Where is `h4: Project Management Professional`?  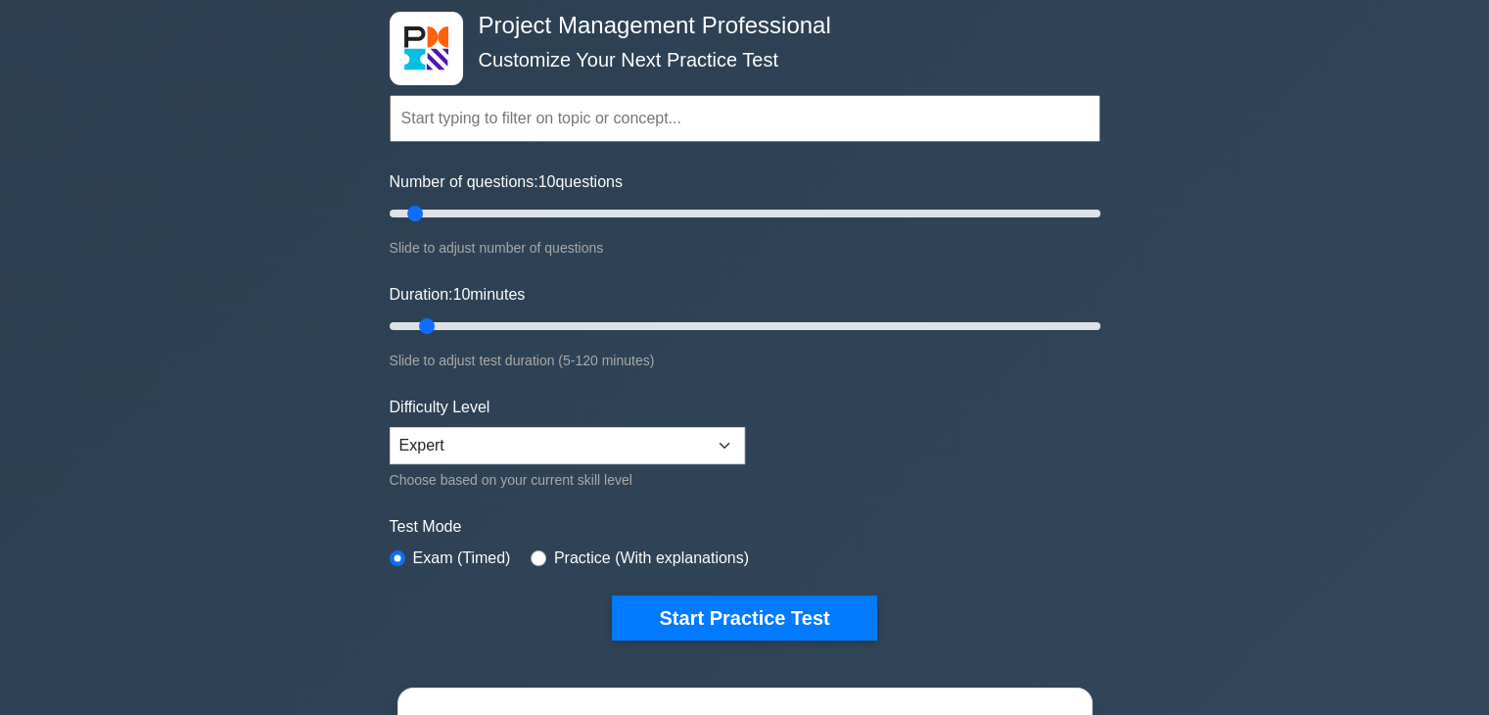
h4: Project Management Professional is located at coordinates (737, 25).